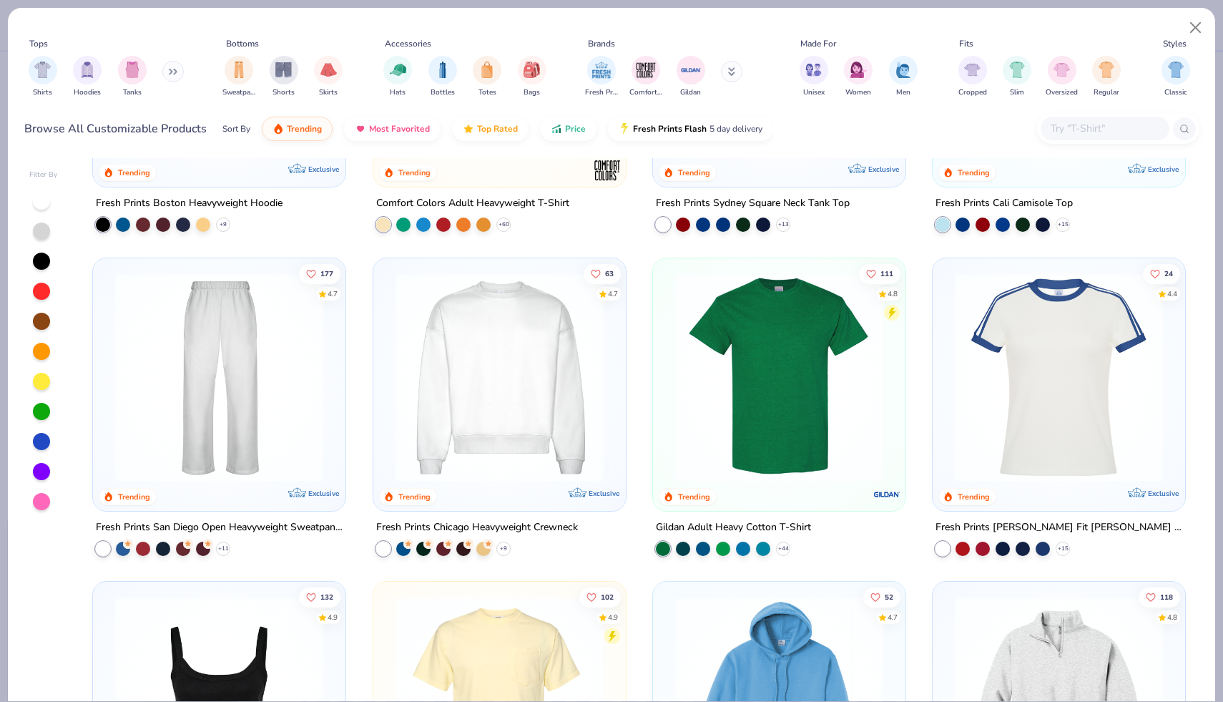 This screenshot has height=702, width=1223. I want to click on span: + 44, so click(783, 549).